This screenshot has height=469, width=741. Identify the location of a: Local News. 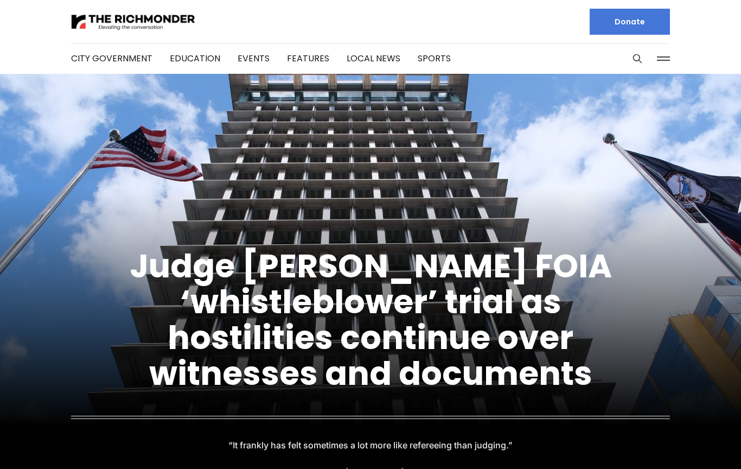
(373, 58).